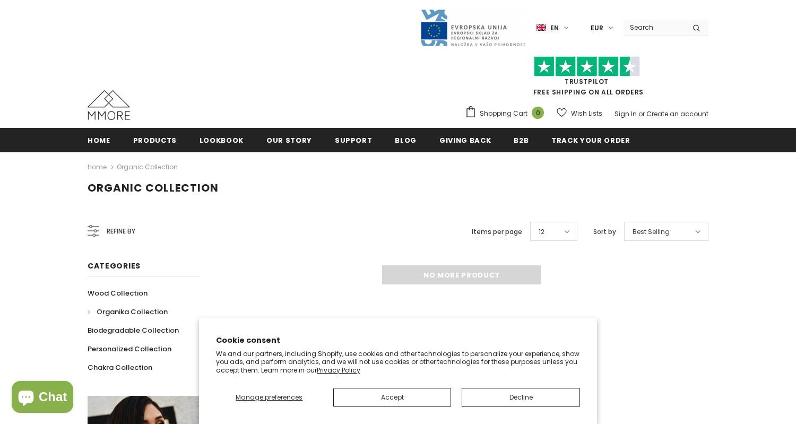 This screenshot has height=424, width=796. Describe the element at coordinates (521, 140) in the screenshot. I see `span: B2B` at that location.